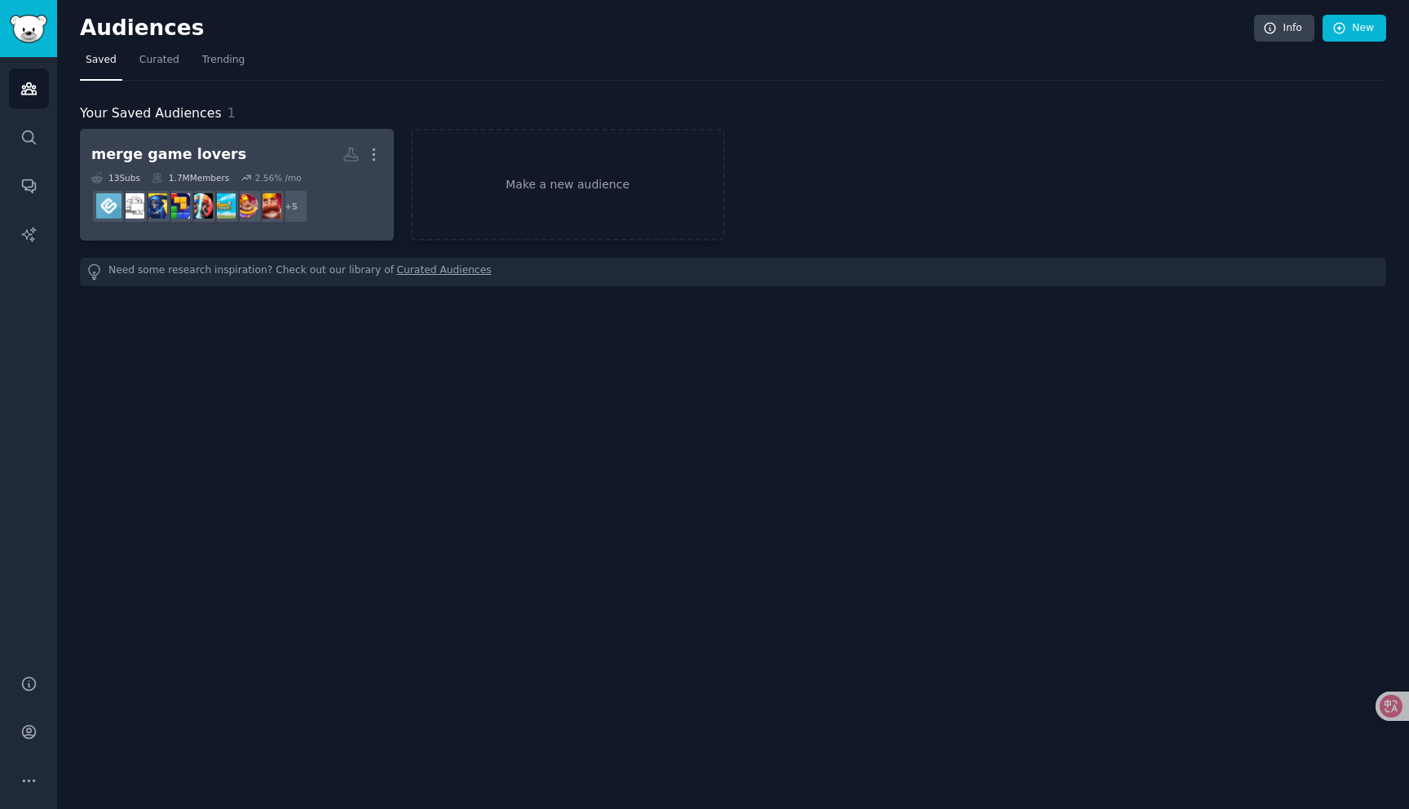 The image size is (1409, 809). I want to click on a: New, so click(1354, 29).